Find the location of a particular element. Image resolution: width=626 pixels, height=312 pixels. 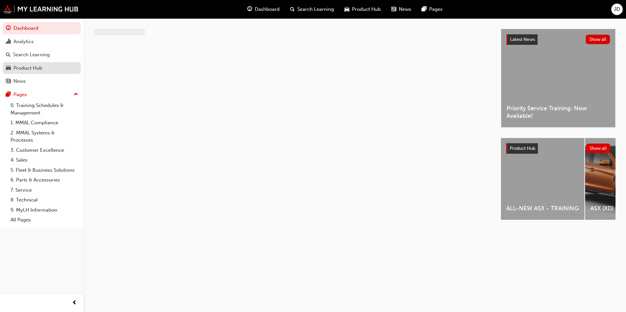

span: prev-icon is located at coordinates (74, 303).